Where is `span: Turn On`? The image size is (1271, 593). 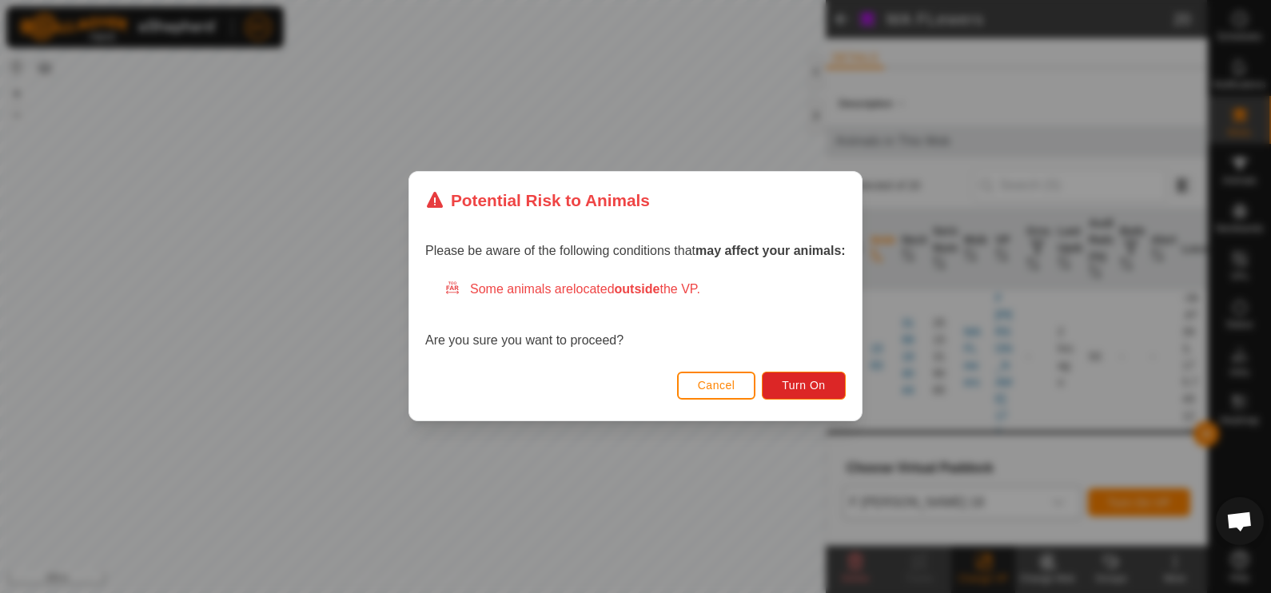
span: Turn On is located at coordinates (804, 386).